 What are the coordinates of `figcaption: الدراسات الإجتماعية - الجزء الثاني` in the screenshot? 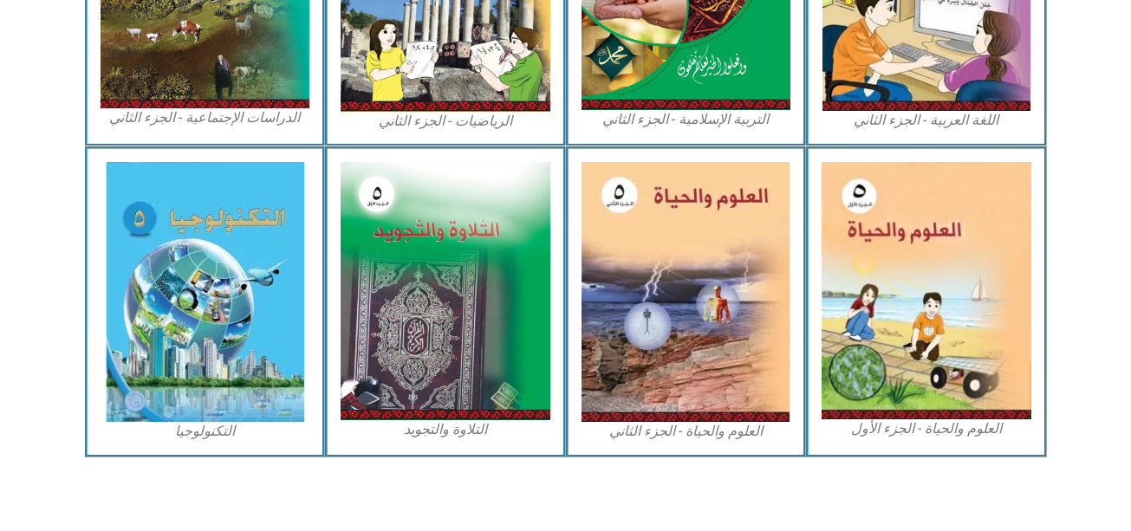 It's located at (205, 118).